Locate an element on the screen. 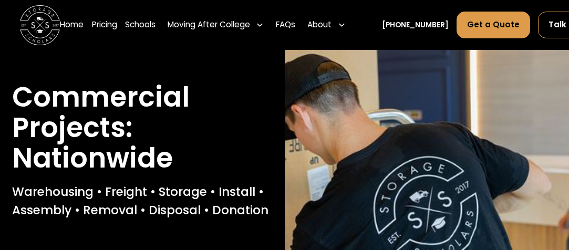 Image resolution: width=569 pixels, height=250 pixels. a: FAQs is located at coordinates (285, 25).